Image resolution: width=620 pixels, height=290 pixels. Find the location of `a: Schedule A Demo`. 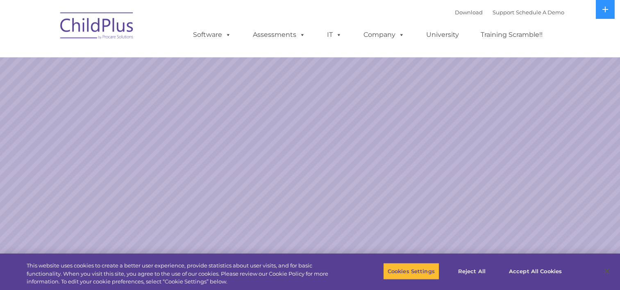

a: Schedule A Demo is located at coordinates (540, 12).